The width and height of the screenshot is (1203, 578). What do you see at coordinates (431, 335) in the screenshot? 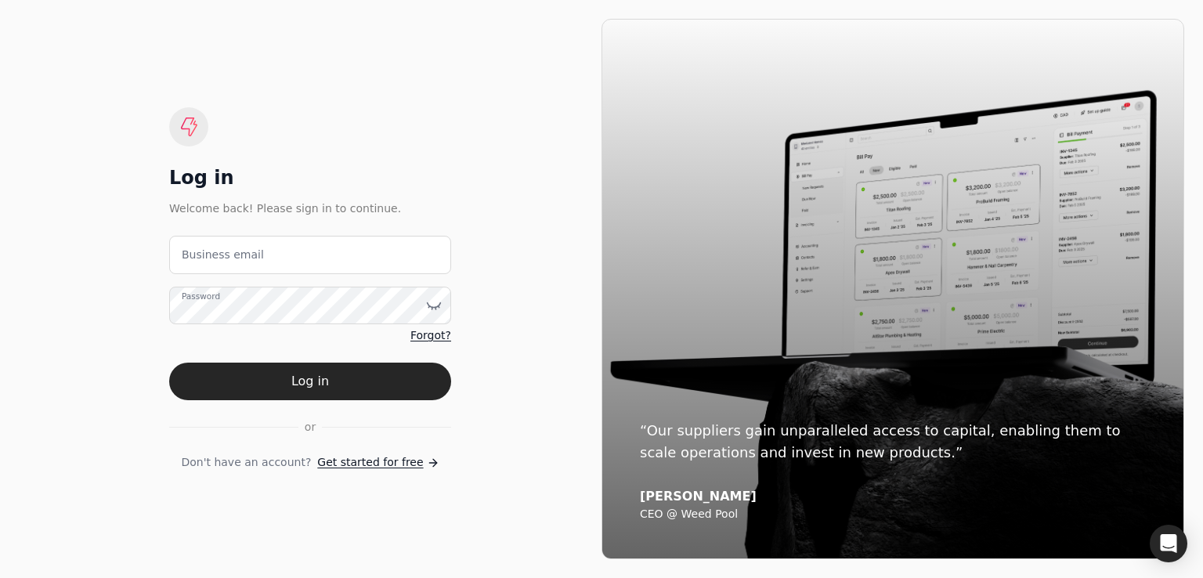
I see `a: Forgot?` at bounding box center [431, 335].